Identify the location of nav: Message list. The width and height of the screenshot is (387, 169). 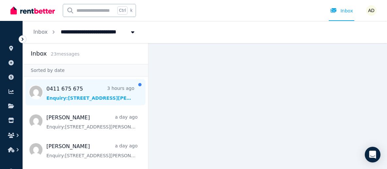
(85, 123).